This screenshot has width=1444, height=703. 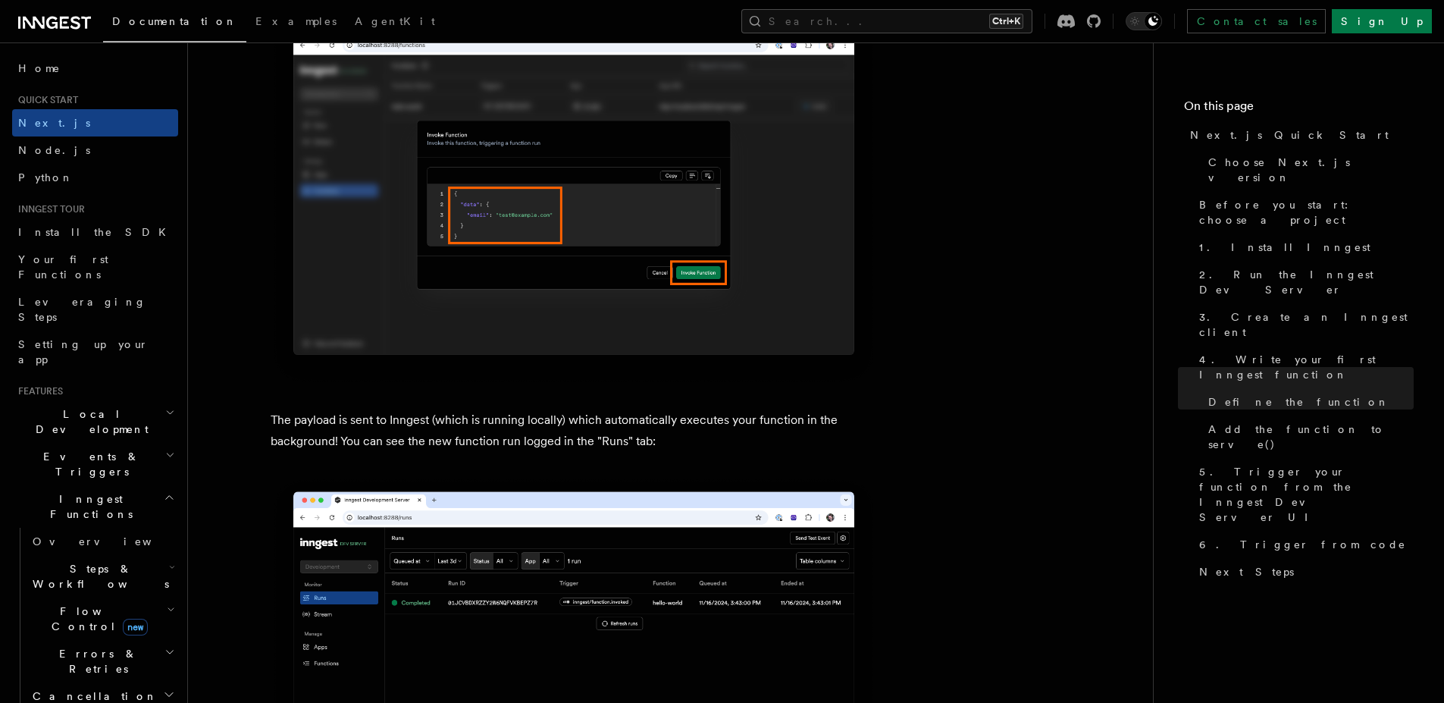 I want to click on a: 6. Trigger from code, so click(x=1303, y=544).